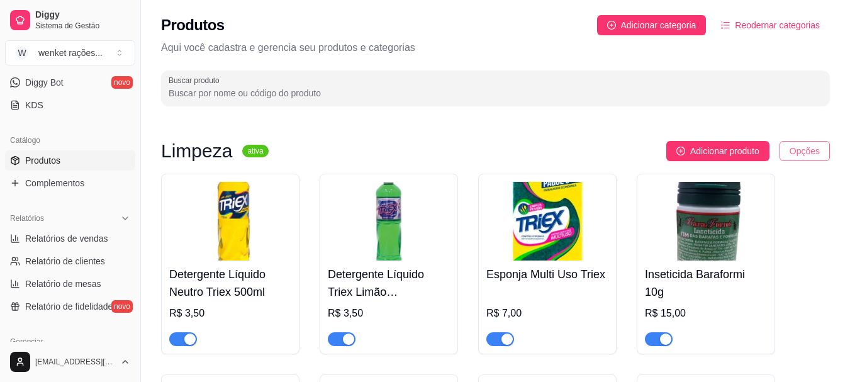 This screenshot has height=382, width=850. I want to click on div: wenket rações ..., so click(70, 53).